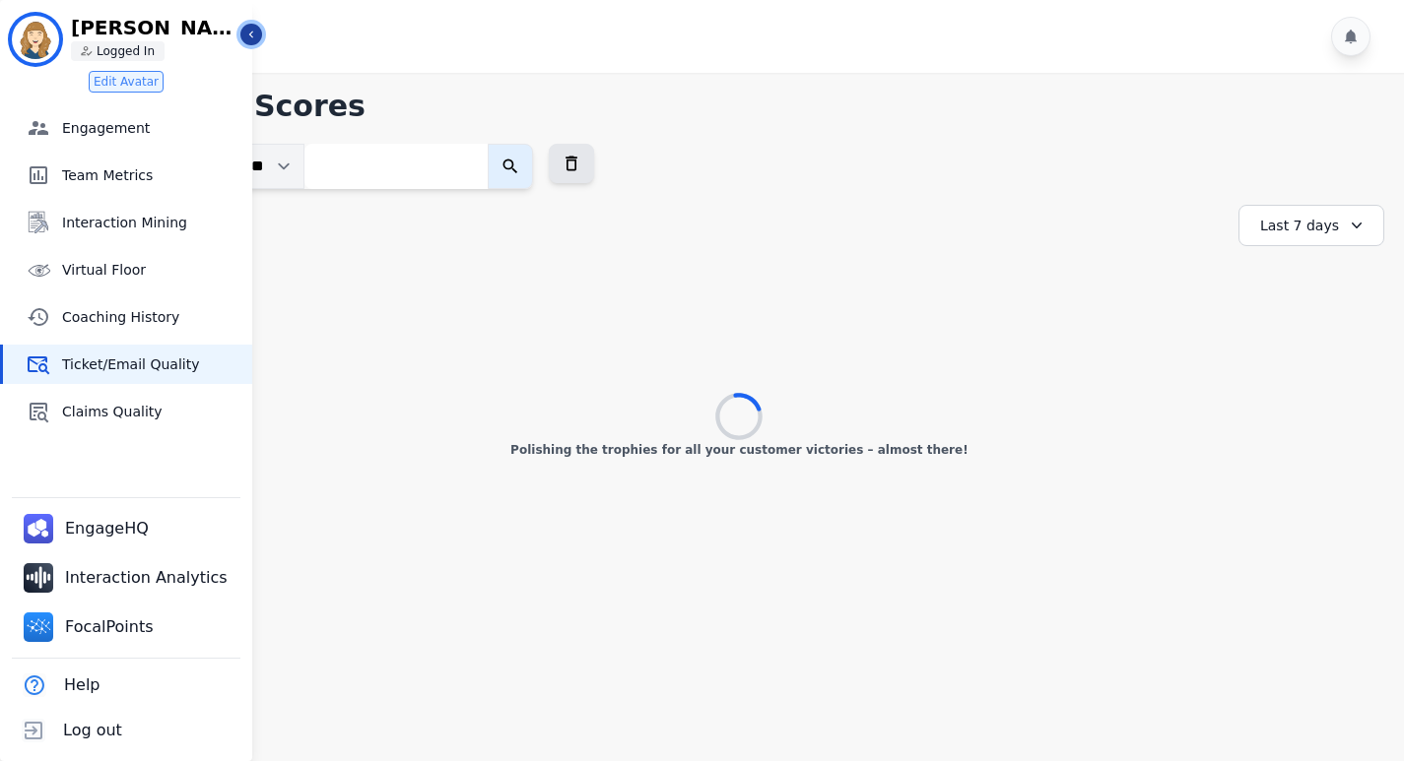 The width and height of the screenshot is (1404, 761). I want to click on a: Interaction Analytics, so click(127, 578).